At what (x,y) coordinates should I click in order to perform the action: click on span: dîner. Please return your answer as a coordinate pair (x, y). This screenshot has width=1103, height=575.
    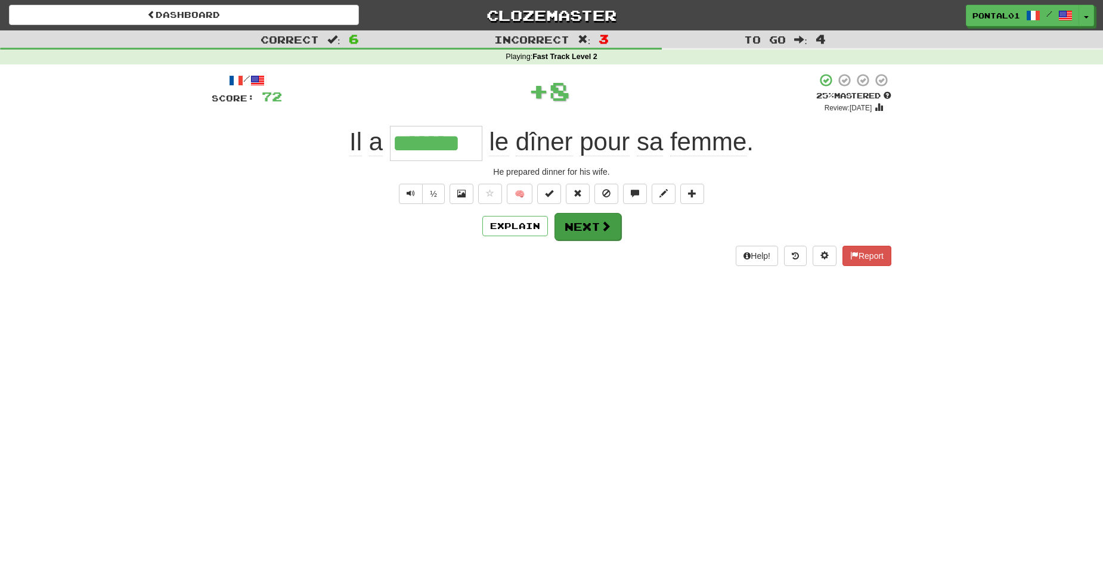
    Looking at the image, I should click on (544, 142).